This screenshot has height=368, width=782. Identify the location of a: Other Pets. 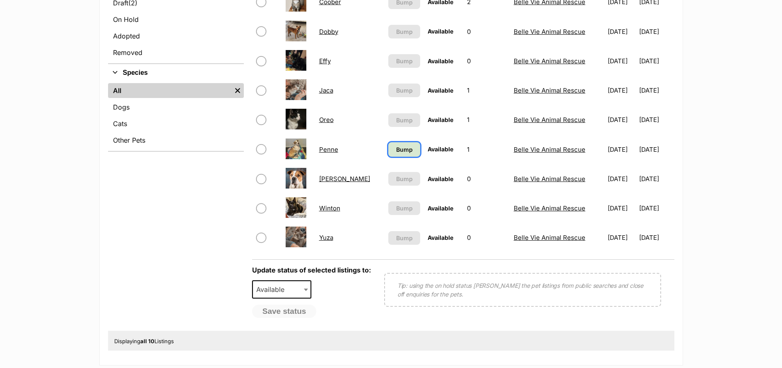
(176, 140).